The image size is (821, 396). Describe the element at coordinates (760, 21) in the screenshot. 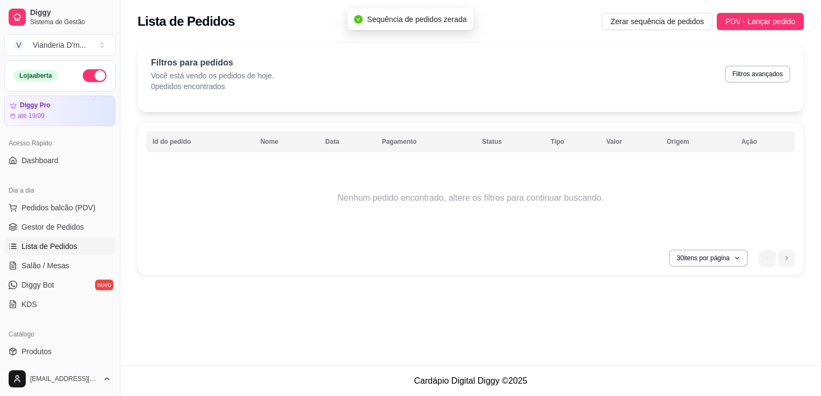

I see `span: PDV - Lançar pedido` at that location.